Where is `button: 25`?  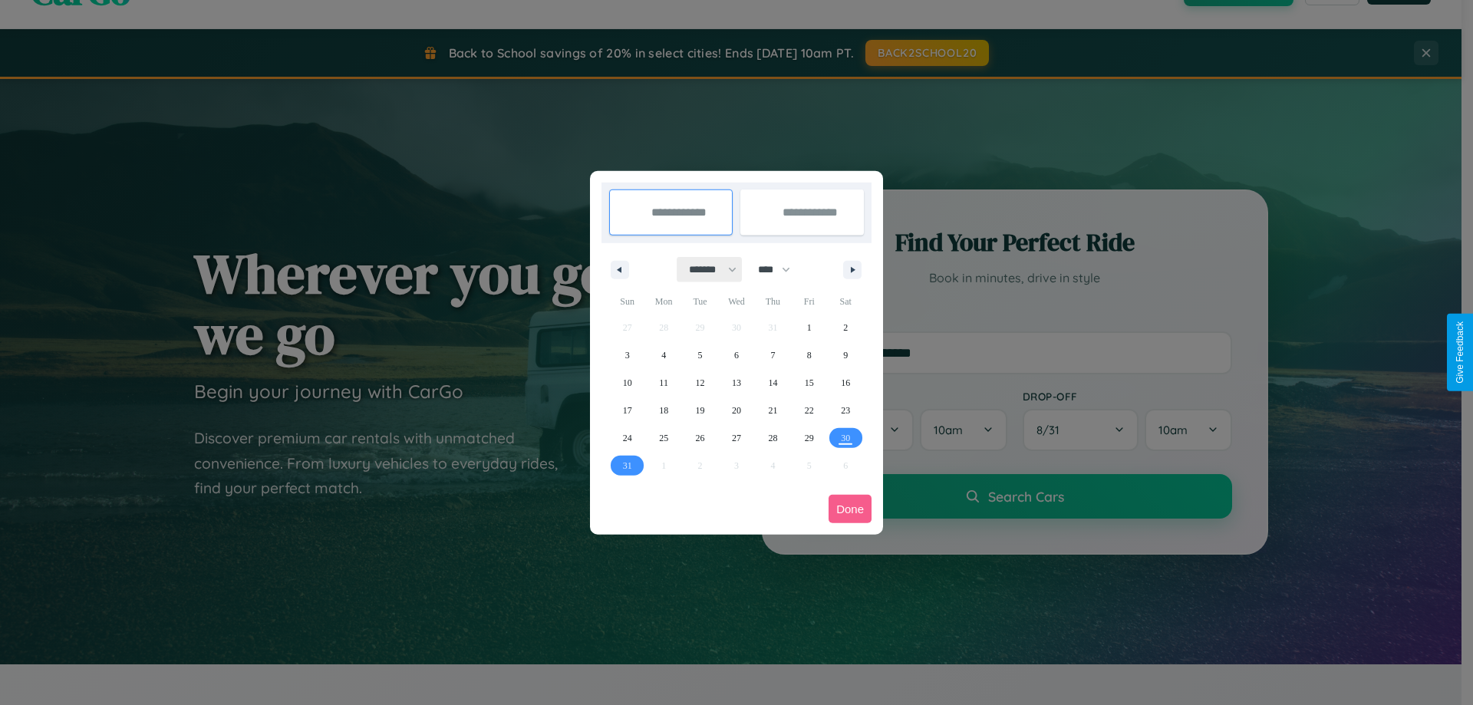 button: 25 is located at coordinates (663, 438).